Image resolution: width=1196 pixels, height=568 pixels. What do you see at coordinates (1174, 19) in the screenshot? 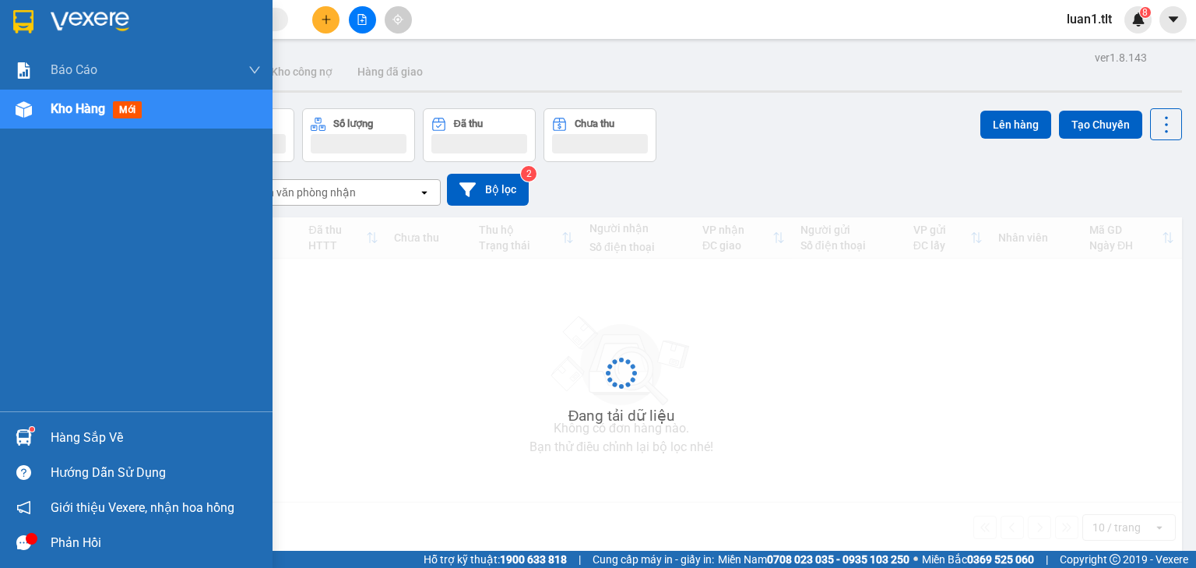
I see `span: caret-down` at bounding box center [1174, 19].